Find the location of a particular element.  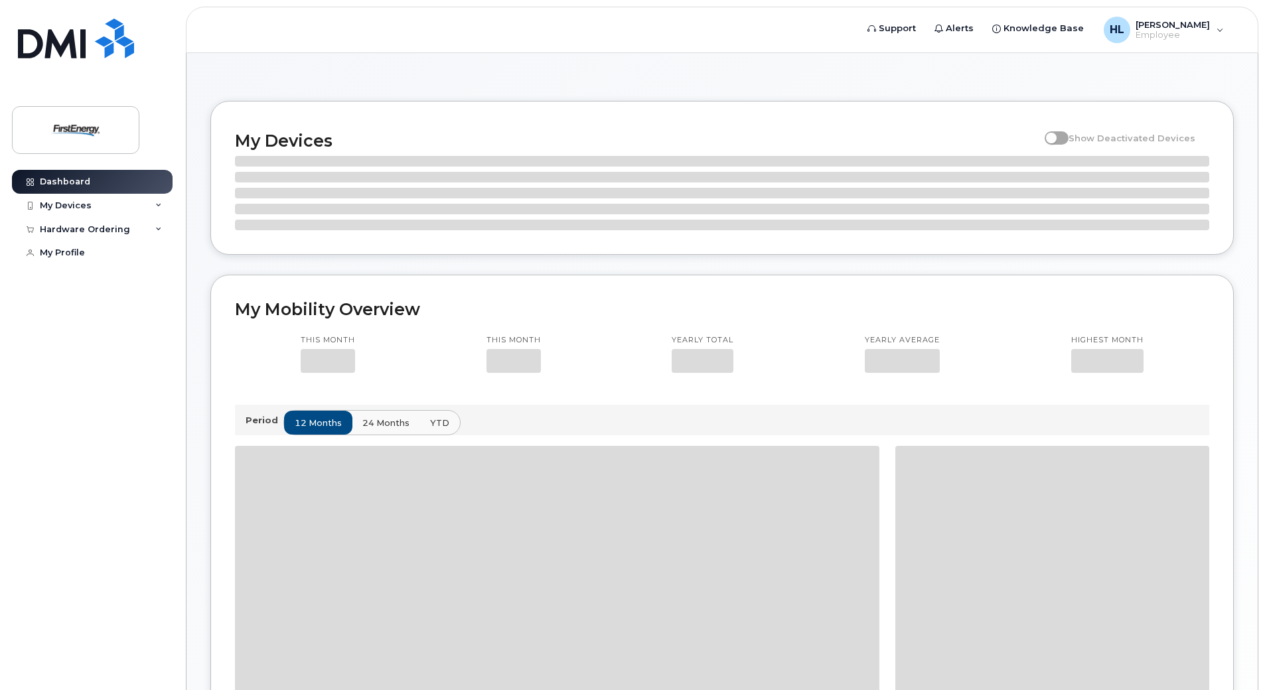

h2: My Mobility Overview is located at coordinates (722, 309).